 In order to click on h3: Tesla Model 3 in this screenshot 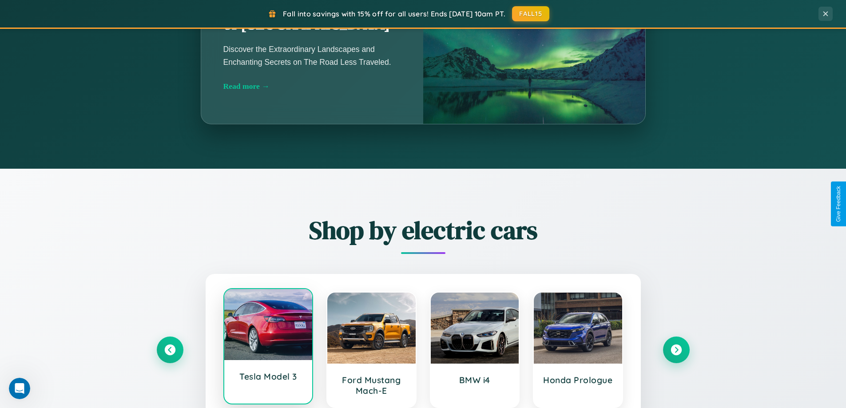, I will do `click(268, 377)`.